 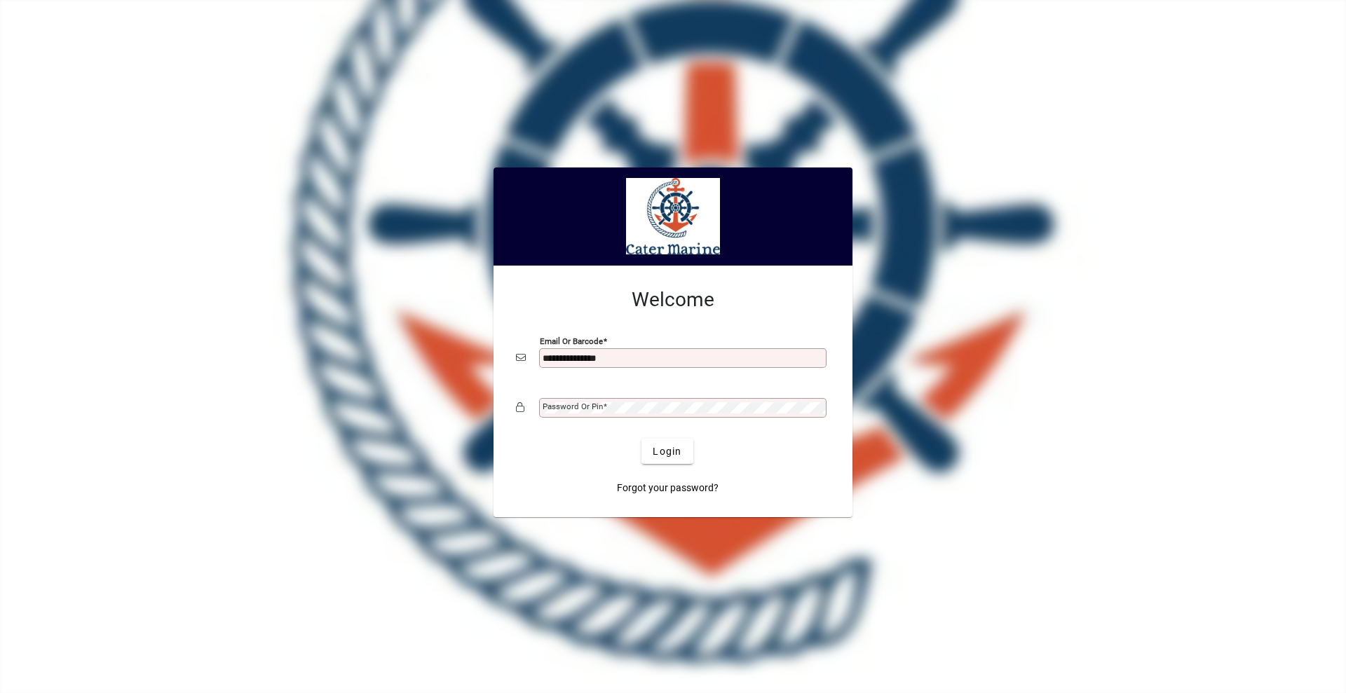 What do you see at coordinates (667, 488) in the screenshot?
I see `a: Forgot your password?` at bounding box center [667, 488].